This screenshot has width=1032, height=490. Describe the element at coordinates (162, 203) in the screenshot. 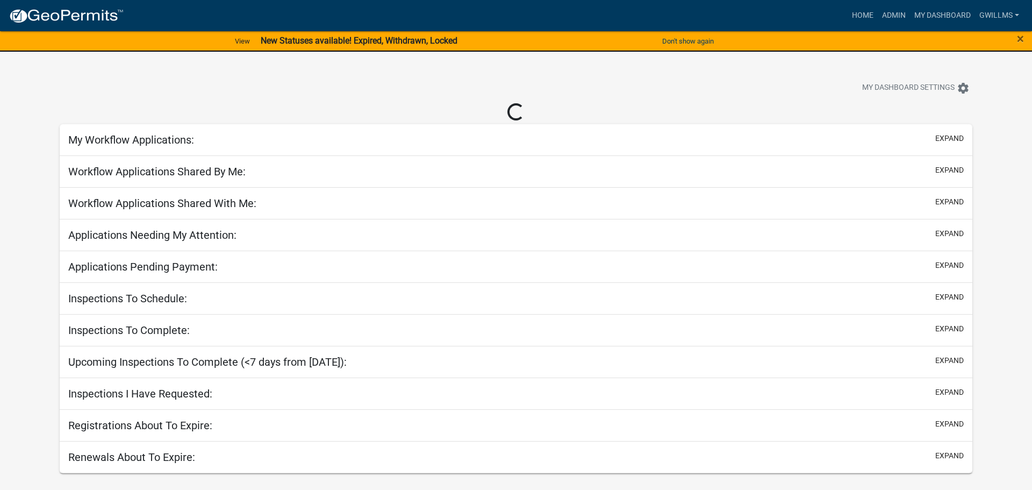

I see `h5: Workflow Applications Shared With Me:` at that location.